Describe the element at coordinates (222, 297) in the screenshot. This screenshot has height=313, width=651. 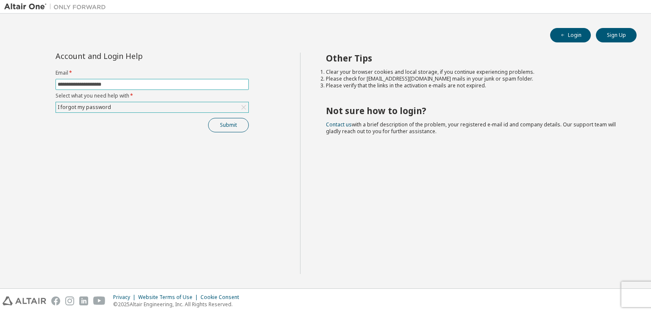
I see `div: Cookie Consent` at that location.